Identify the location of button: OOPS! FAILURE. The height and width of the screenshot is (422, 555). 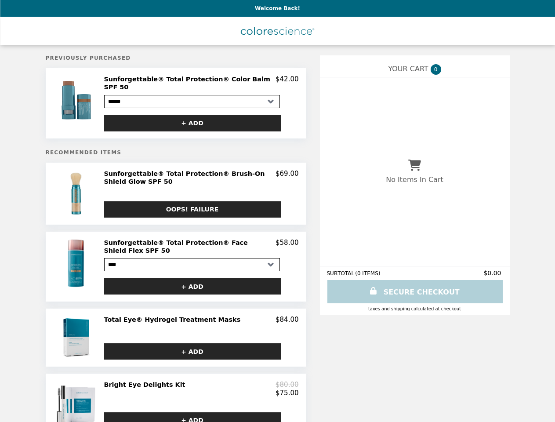
(192, 209).